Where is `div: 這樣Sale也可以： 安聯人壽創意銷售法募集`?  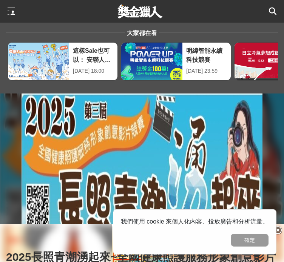 div: 這樣Sale也可以： 安聯人壽創意銷售法募集 is located at coordinates (93, 55).